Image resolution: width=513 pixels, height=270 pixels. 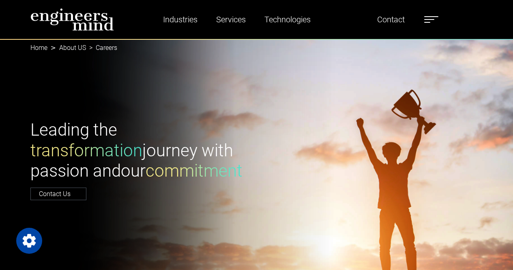 I want to click on a: Industries, so click(x=180, y=19).